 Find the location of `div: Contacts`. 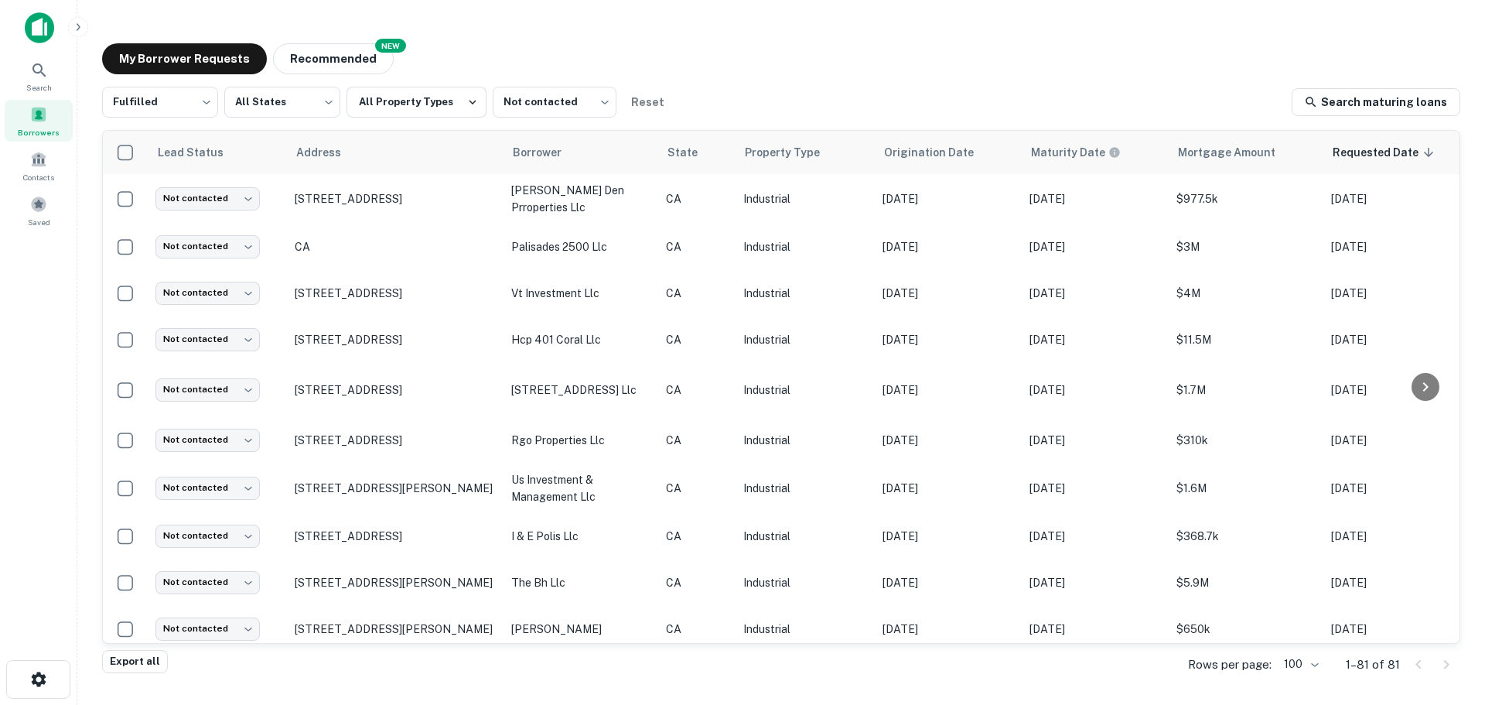

div: Contacts is located at coordinates (39, 166).